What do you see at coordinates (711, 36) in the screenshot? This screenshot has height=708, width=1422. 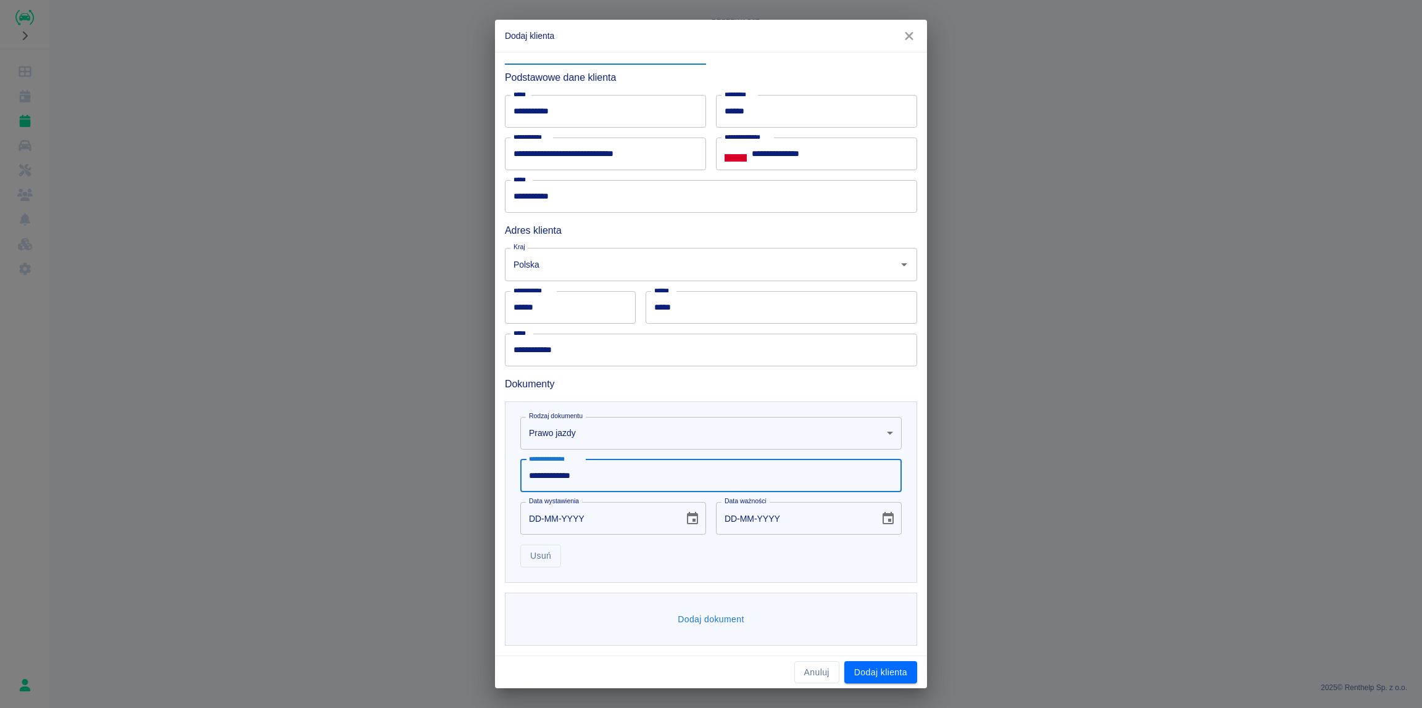 I see `h2: Dodaj klienta` at bounding box center [711, 36].